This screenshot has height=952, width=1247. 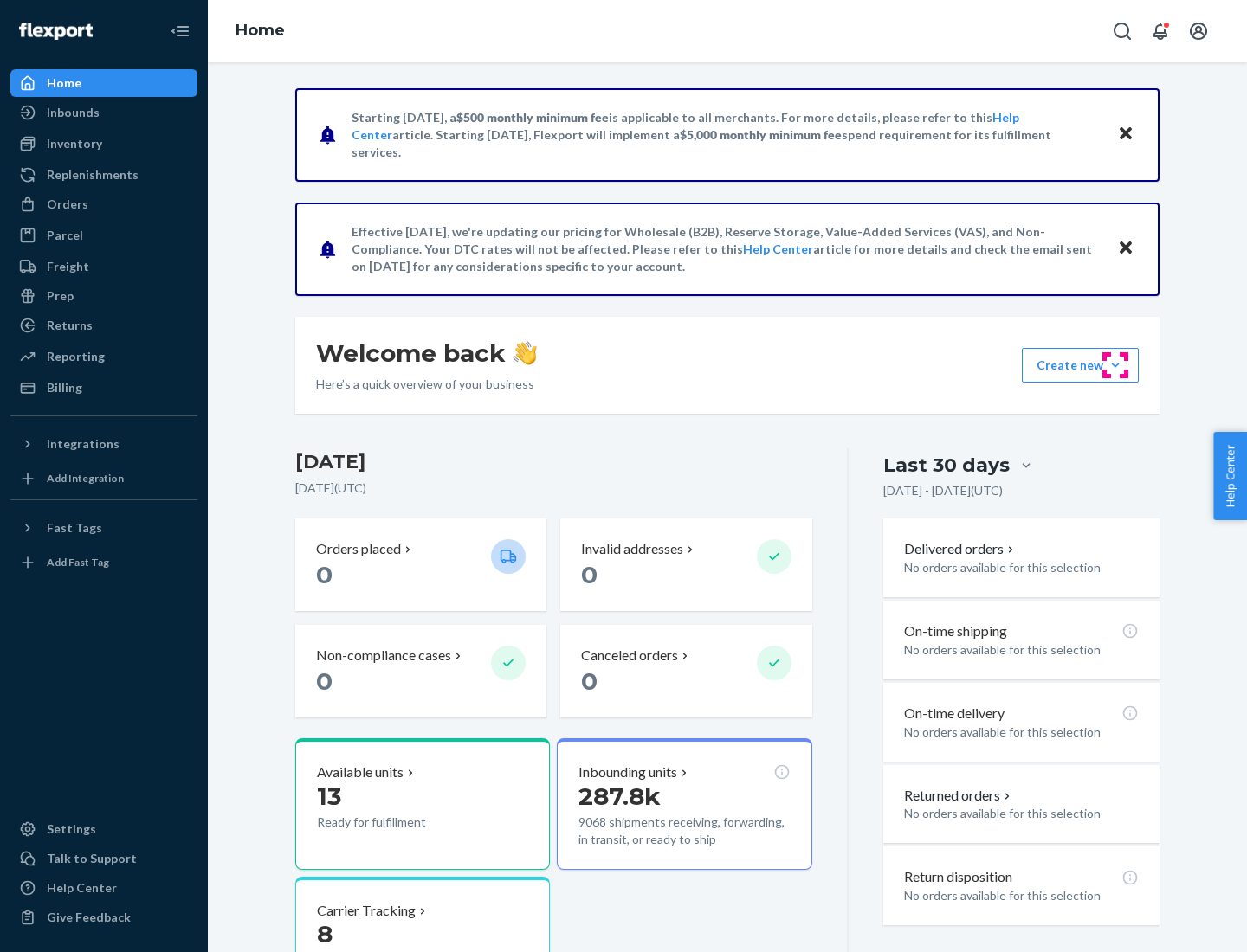 What do you see at coordinates (361, 772) in the screenshot?
I see `p: Available units` at bounding box center [361, 772].